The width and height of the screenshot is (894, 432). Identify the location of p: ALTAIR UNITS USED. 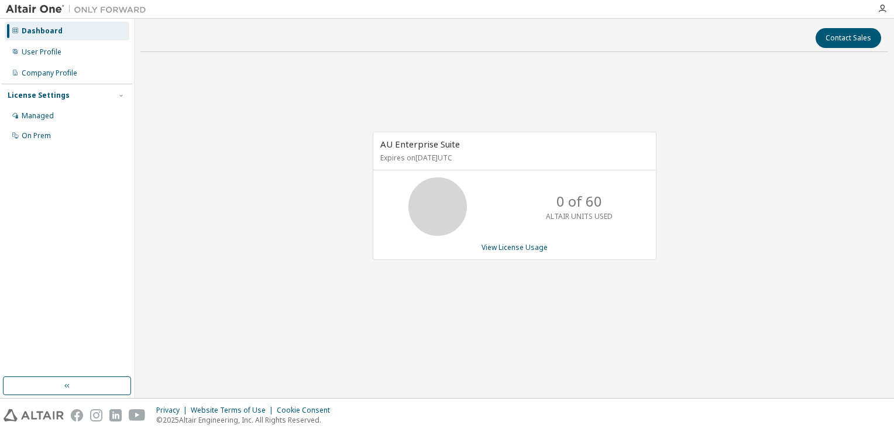
(580, 216).